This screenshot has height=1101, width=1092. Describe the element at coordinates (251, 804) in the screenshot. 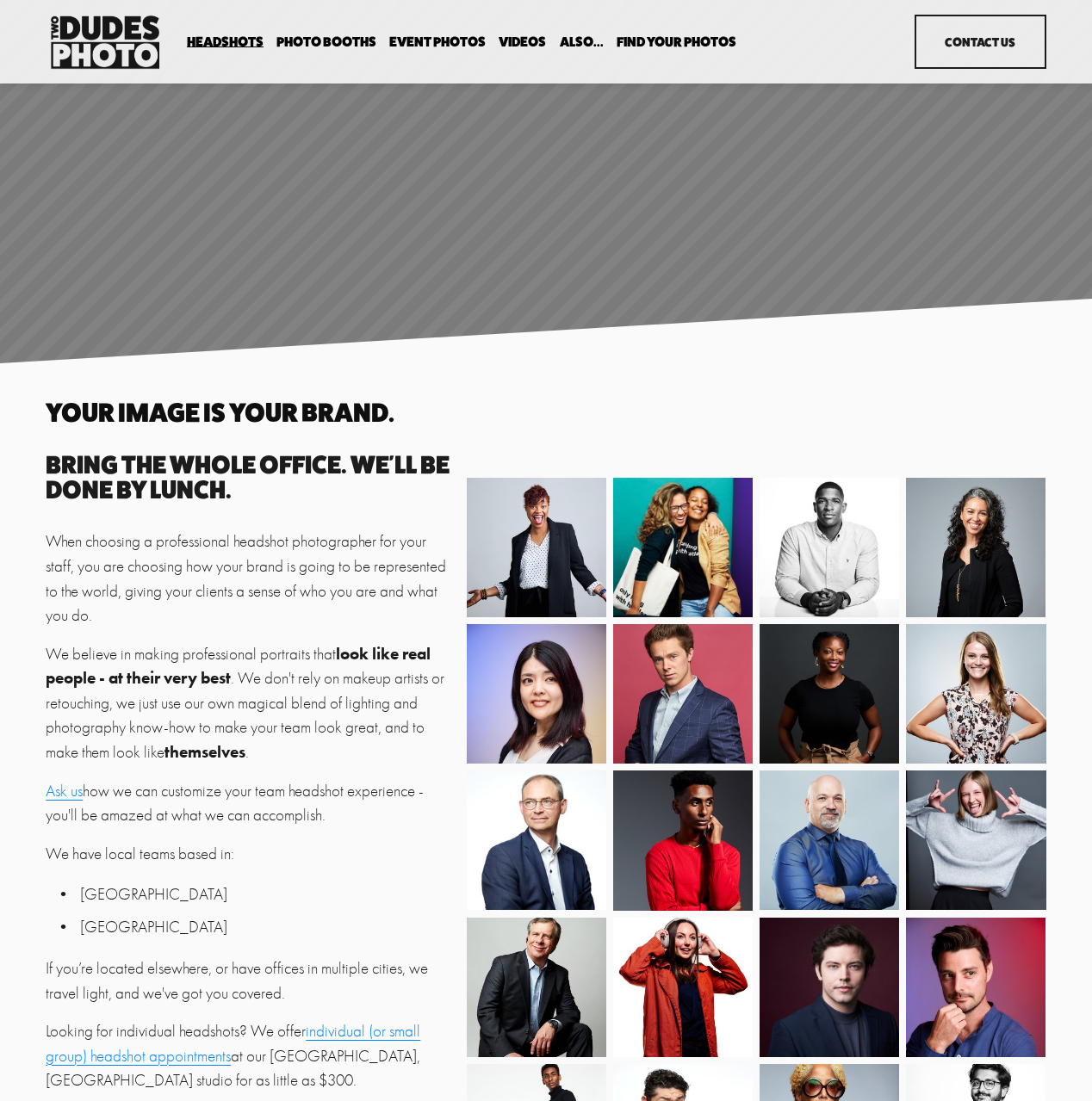

I see `p: how we can customize your team headshot experience - you'll be amazed at what we can accomplish.` at that location.